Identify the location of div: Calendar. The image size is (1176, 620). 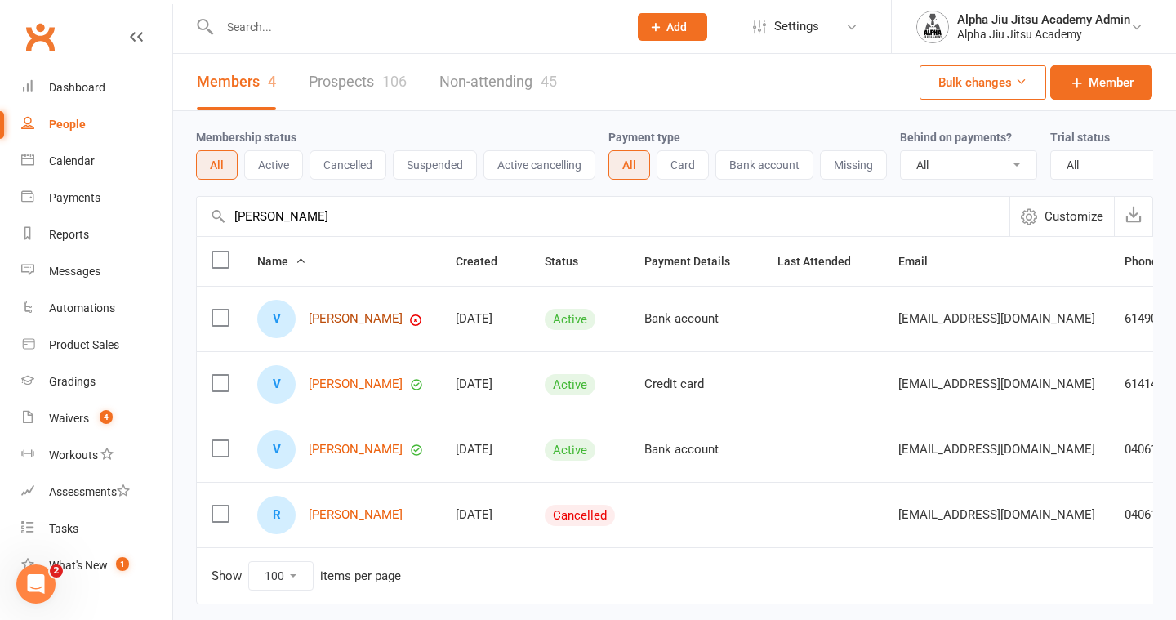
(72, 161).